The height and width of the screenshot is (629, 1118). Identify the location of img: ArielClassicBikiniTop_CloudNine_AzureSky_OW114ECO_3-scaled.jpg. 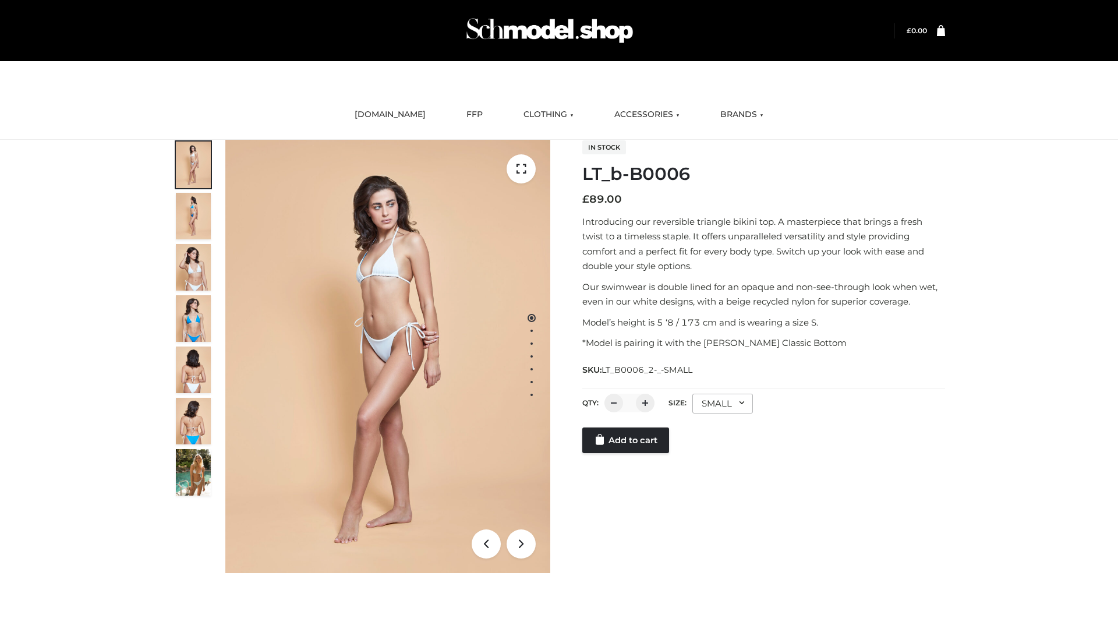
(193, 267).